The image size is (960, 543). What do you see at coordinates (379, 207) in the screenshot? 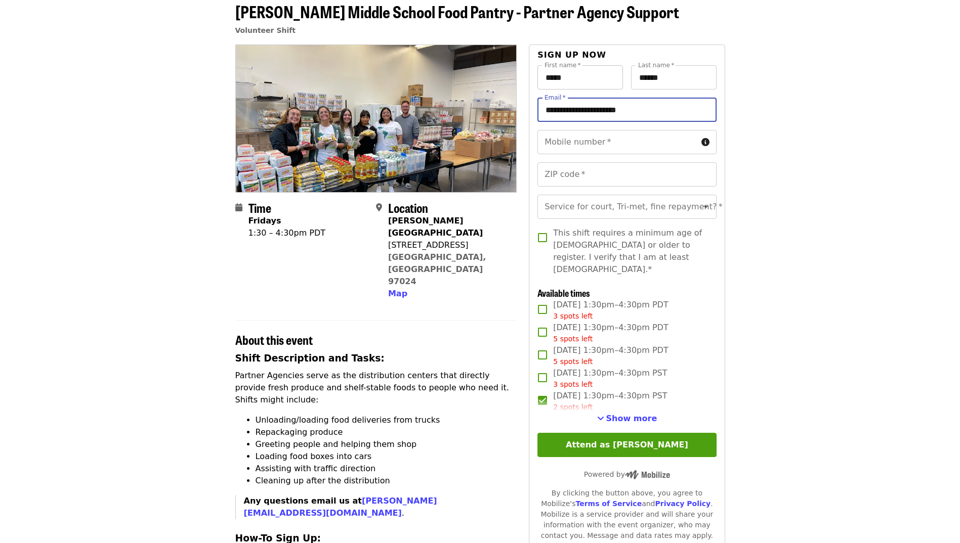
I see `i: map-marker-alt icon` at bounding box center [379, 207].